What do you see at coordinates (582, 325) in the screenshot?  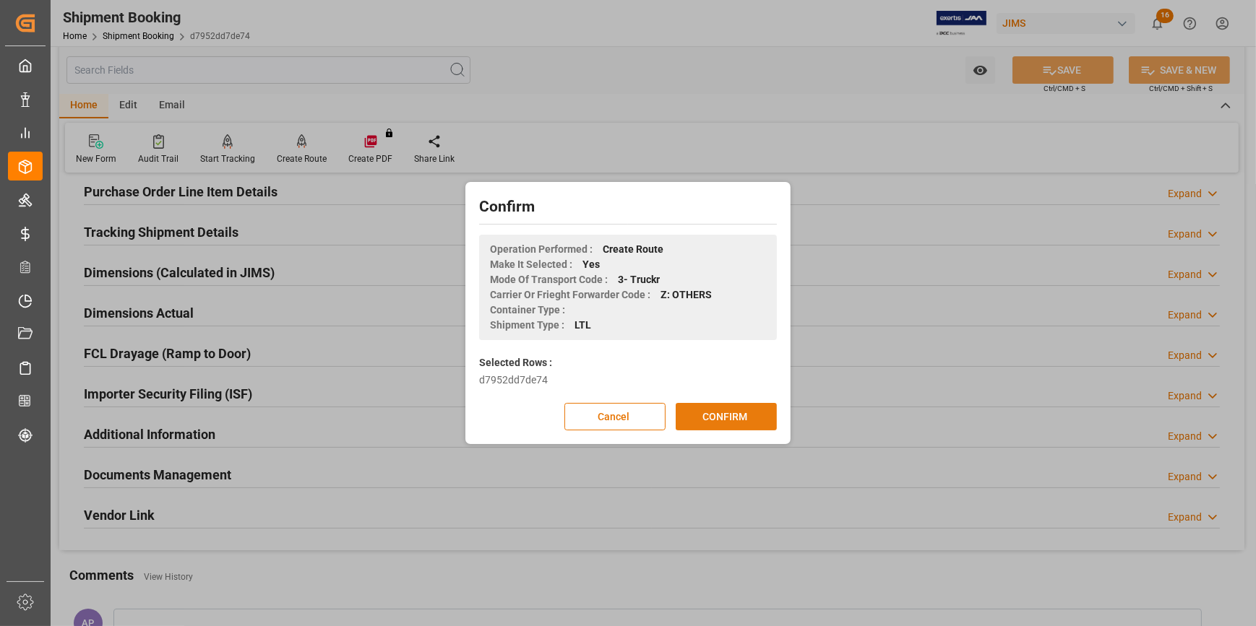 I see `span: LTL` at bounding box center [582, 325].